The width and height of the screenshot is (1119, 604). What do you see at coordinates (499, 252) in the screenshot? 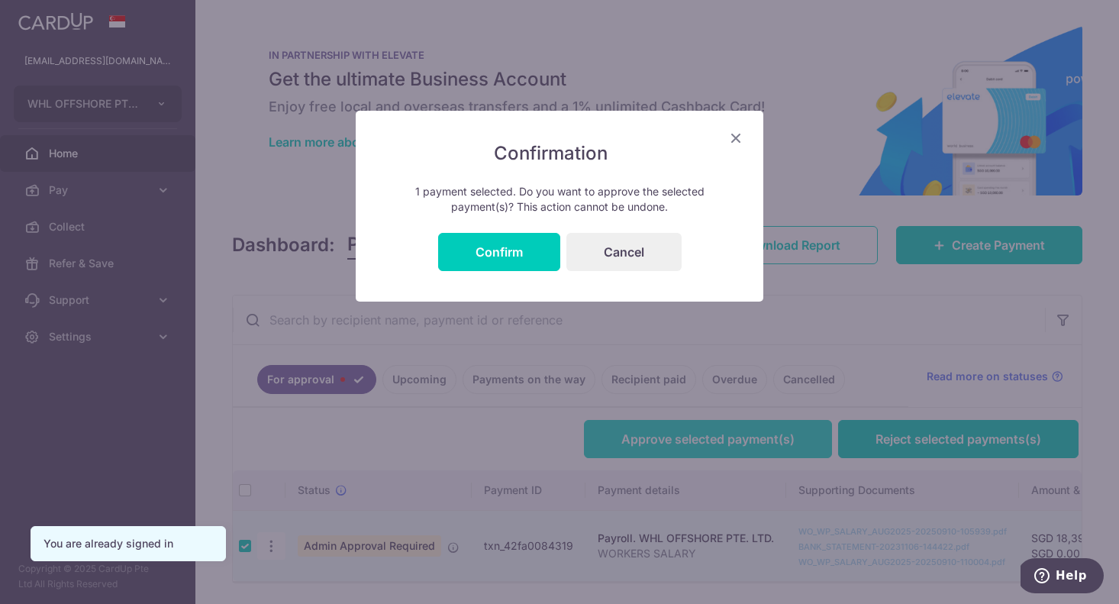
I see `button: Confirm` at bounding box center [499, 252].